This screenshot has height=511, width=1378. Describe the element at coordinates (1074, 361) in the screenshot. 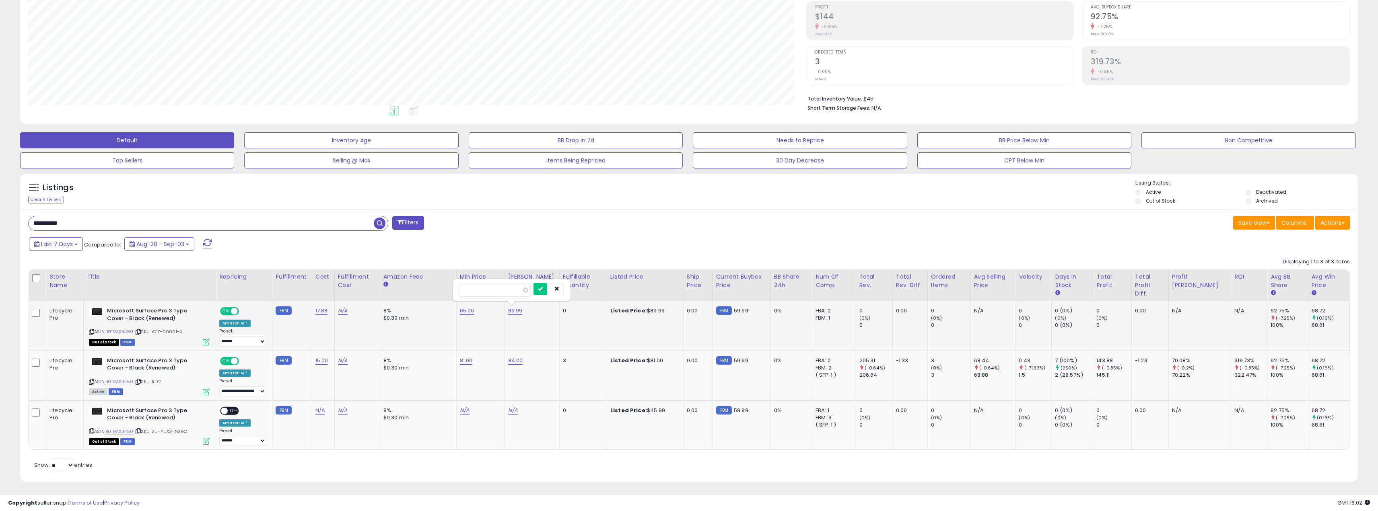

I see `div: 7 (100%)` at that location.